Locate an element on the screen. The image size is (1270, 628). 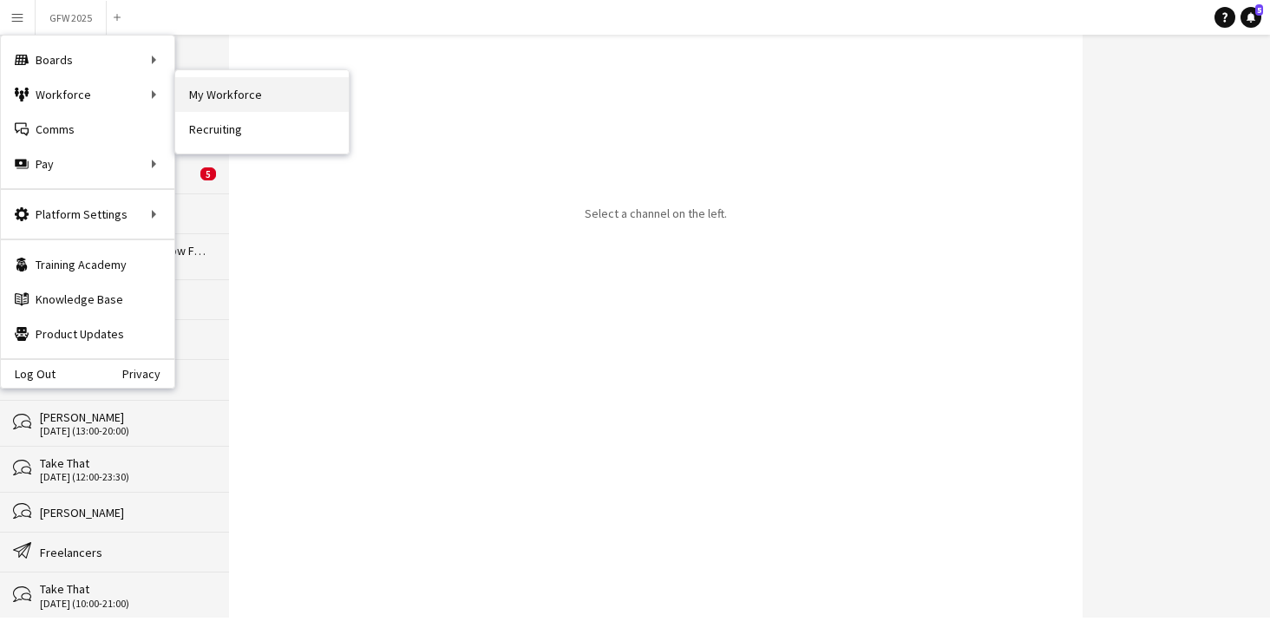
div: Workforce is located at coordinates (88, 95).